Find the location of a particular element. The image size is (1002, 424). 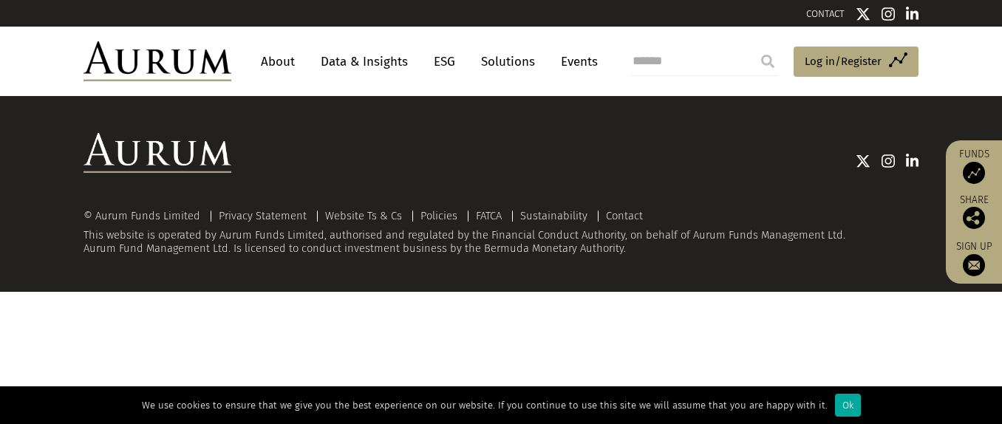

input: Submit is located at coordinates (768, 61).